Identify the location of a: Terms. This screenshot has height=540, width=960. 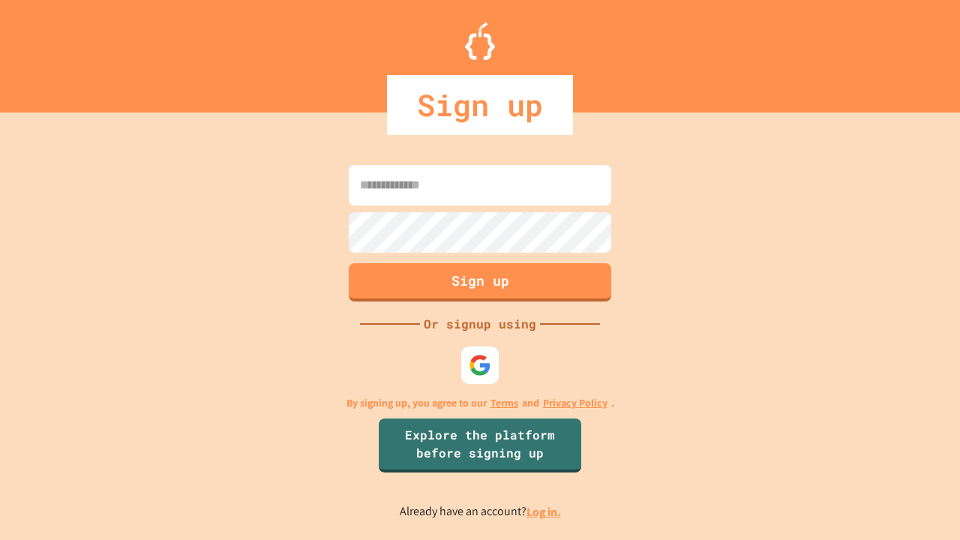
(504, 403).